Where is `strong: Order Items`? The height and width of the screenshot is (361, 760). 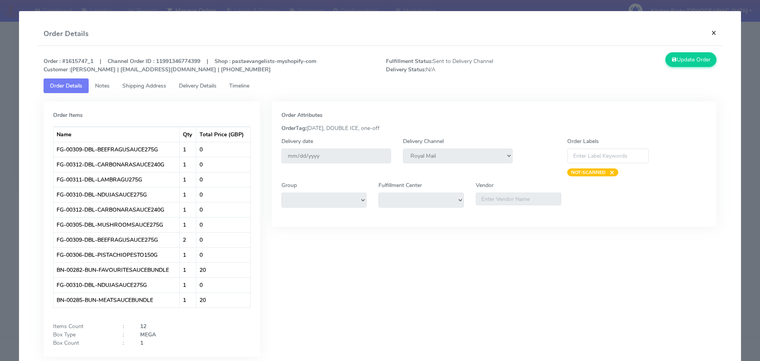
strong: Order Items is located at coordinates (68, 115).